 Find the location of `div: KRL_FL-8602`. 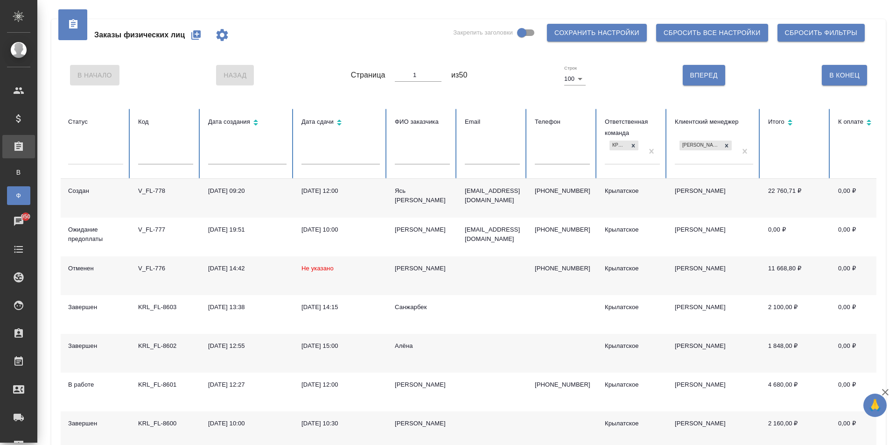

div: KRL_FL-8602 is located at coordinates (166, 346).